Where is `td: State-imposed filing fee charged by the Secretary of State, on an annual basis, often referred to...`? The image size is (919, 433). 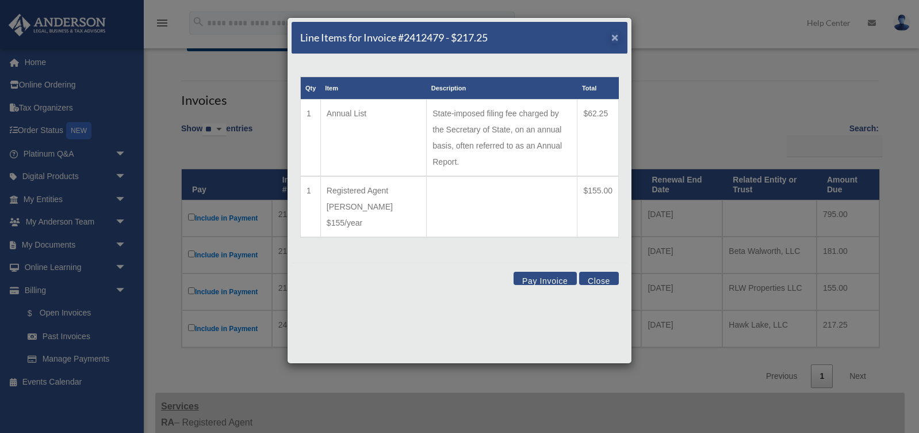
td: State-imposed filing fee charged by the Secretary of State, on an annual basis, often referred to... is located at coordinates (502, 138).